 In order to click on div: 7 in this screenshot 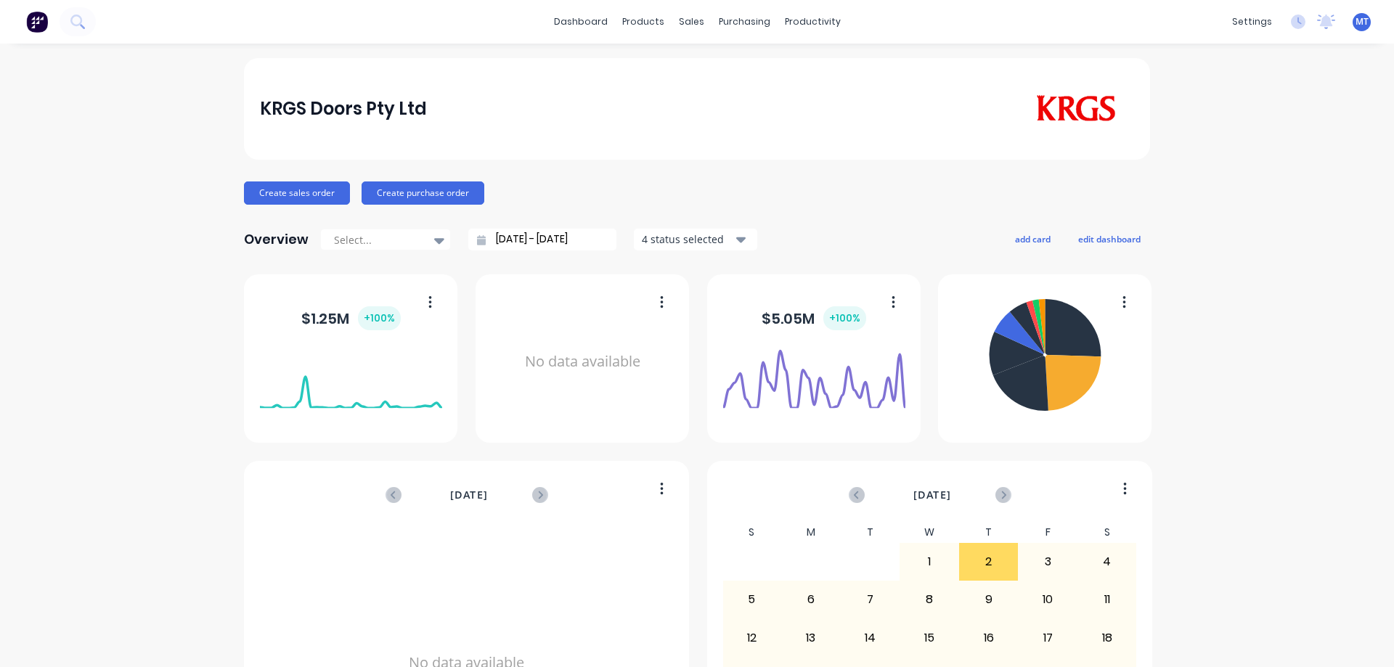, I will do `click(870, 600)`.